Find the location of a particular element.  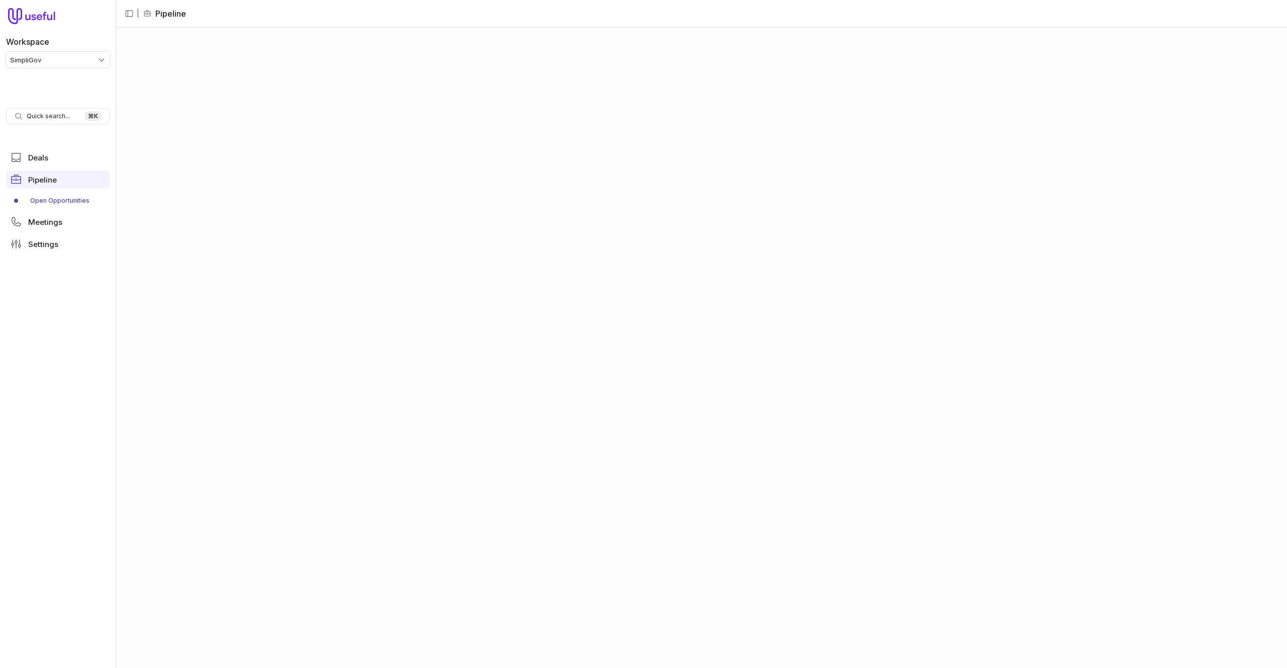

label: Workspace is located at coordinates (28, 42).